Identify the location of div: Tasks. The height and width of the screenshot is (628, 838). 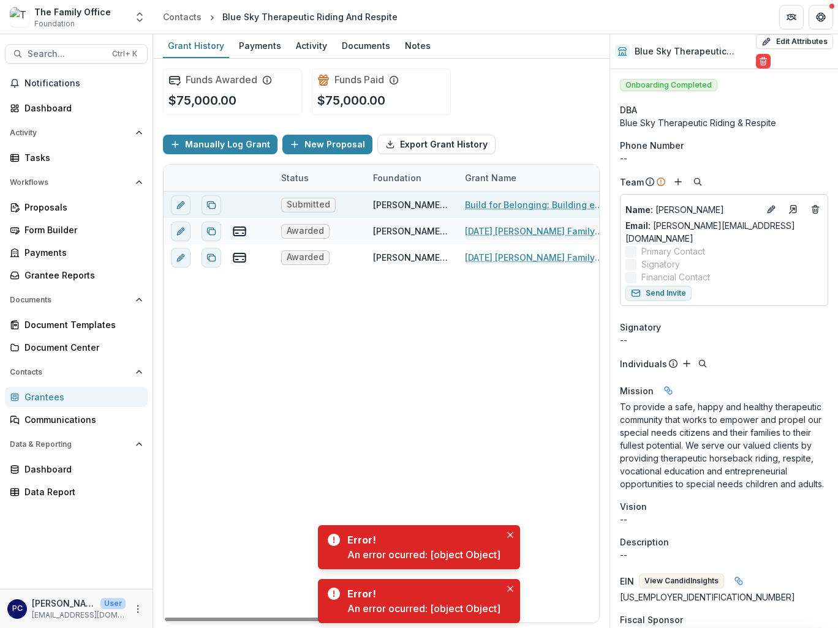
(81, 157).